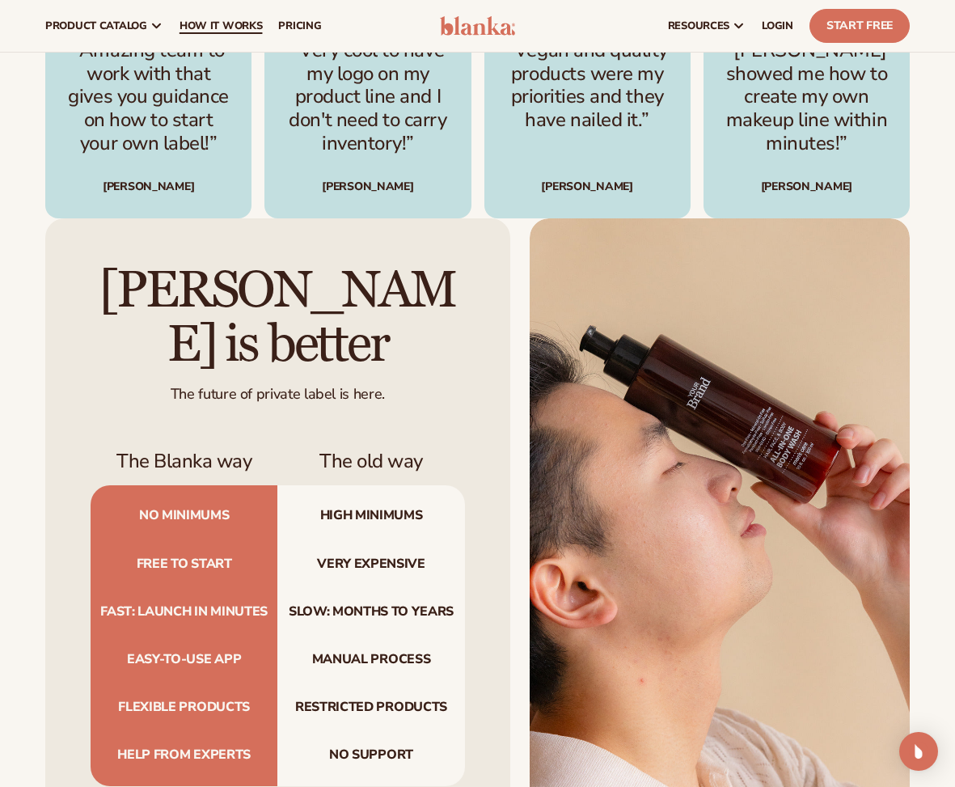  Describe the element at coordinates (370, 611) in the screenshot. I see `span: Slow: months to years` at that location.